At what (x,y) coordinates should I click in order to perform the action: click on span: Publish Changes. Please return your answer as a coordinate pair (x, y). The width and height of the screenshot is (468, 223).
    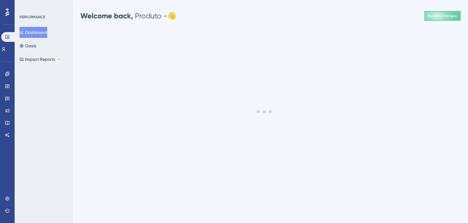
    Looking at the image, I should click on (443, 16).